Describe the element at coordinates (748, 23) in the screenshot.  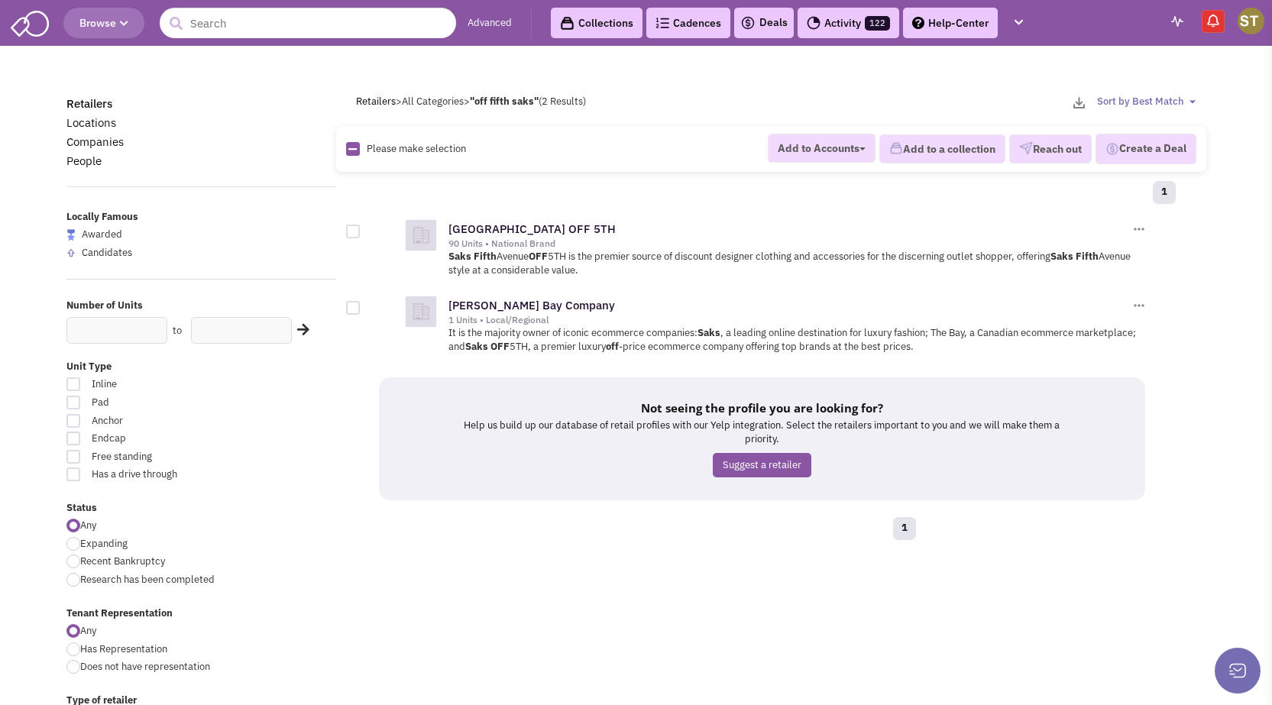
I see `img: icon-deals.svg` at that location.